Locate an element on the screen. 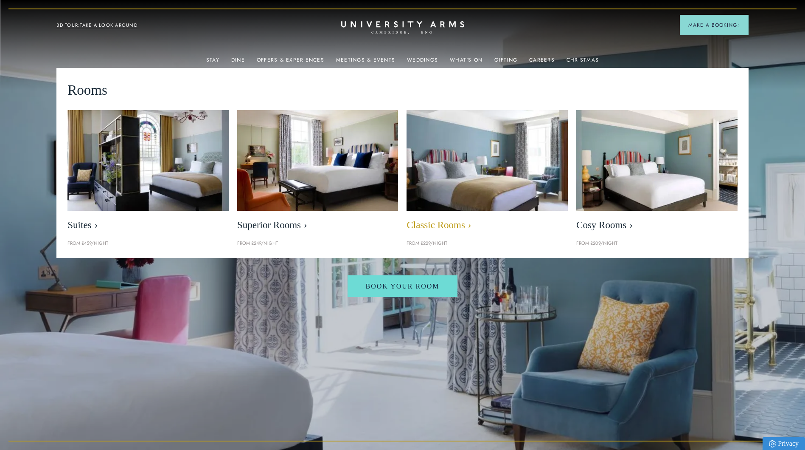 Image resolution: width=805 pixels, height=450 pixels. p: From £459/night is located at coordinates (148, 243).